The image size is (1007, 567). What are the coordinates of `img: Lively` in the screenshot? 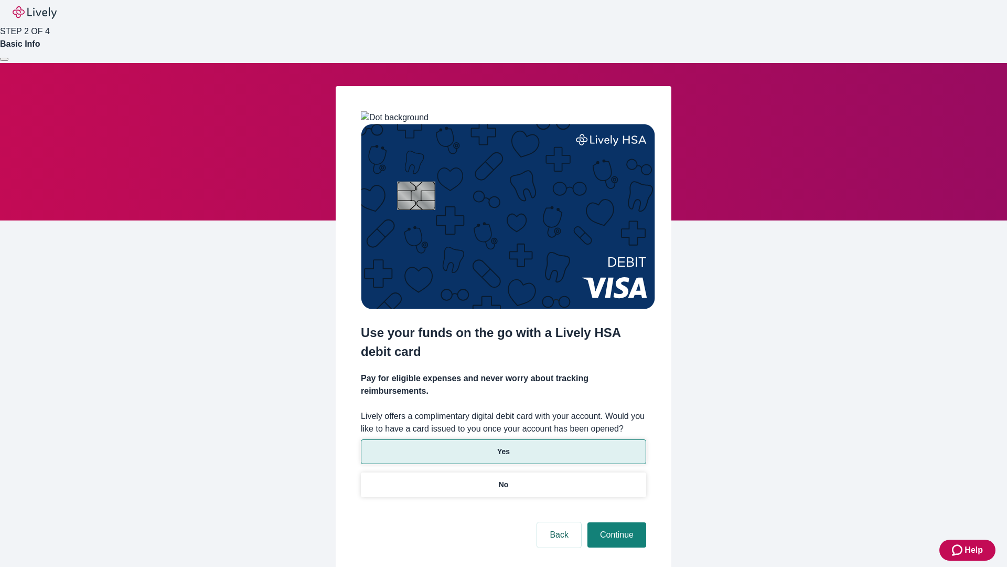 It's located at (35, 13).